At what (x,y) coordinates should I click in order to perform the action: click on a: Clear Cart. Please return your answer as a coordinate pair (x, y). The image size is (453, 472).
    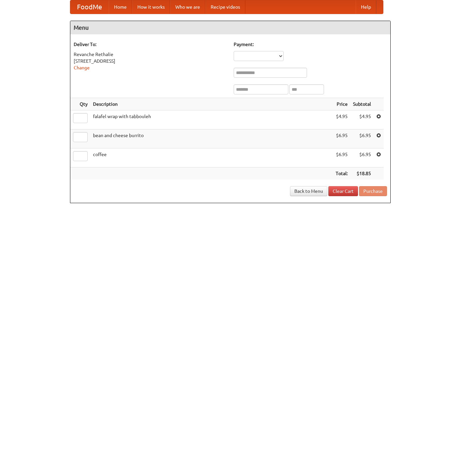
    Looking at the image, I should click on (343, 191).